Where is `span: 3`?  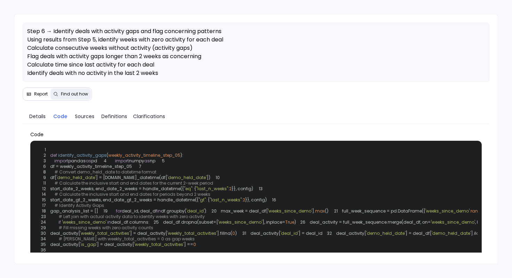 span: 3 is located at coordinates (43, 161).